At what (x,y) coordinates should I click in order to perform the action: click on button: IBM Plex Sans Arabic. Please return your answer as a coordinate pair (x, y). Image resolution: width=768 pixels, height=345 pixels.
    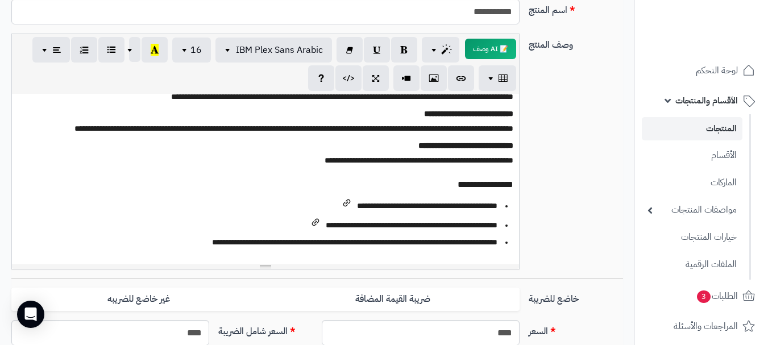
    Looking at the image, I should click on (273, 50).